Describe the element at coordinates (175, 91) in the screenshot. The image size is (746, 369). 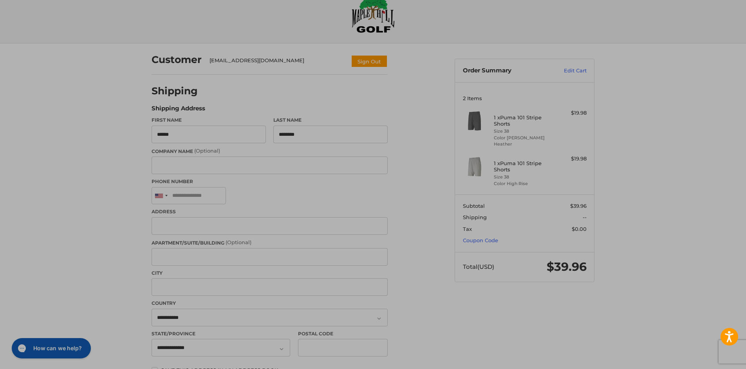
I see `h2: Shipping` at that location.